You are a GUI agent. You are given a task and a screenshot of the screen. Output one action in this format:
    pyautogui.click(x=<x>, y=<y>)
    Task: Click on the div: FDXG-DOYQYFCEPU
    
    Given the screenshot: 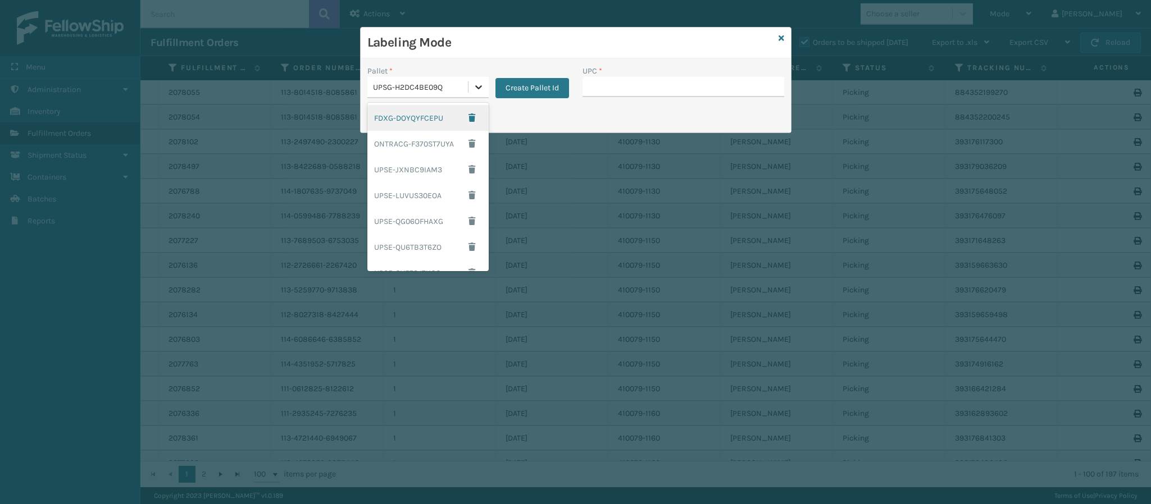 What is the action you would take?
    pyautogui.click(x=428, y=118)
    